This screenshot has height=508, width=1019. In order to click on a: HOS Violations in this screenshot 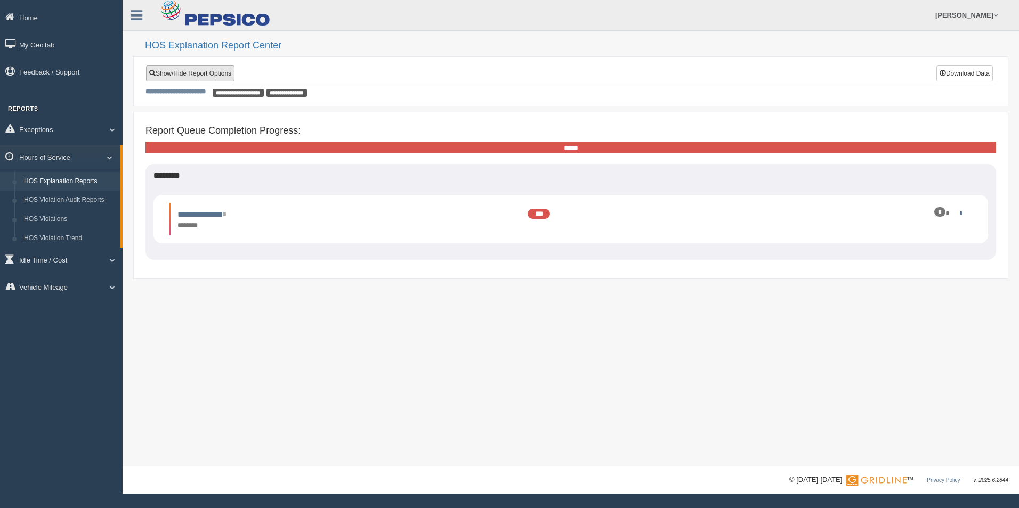, I will do `click(69, 220)`.